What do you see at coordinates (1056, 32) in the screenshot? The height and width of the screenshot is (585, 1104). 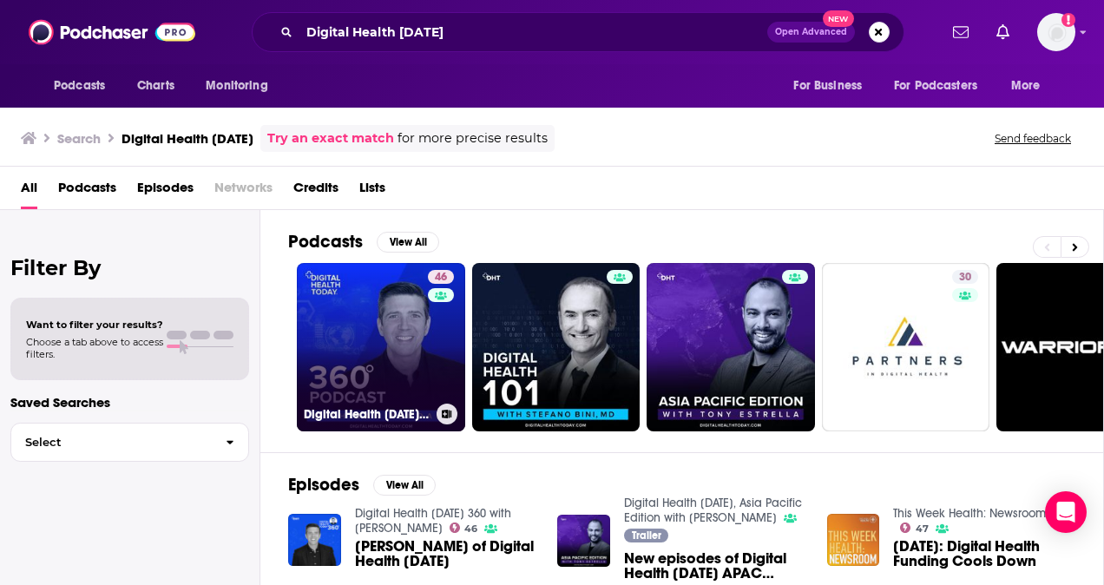 I see `span: Logged in as Morgan16` at bounding box center [1056, 32].